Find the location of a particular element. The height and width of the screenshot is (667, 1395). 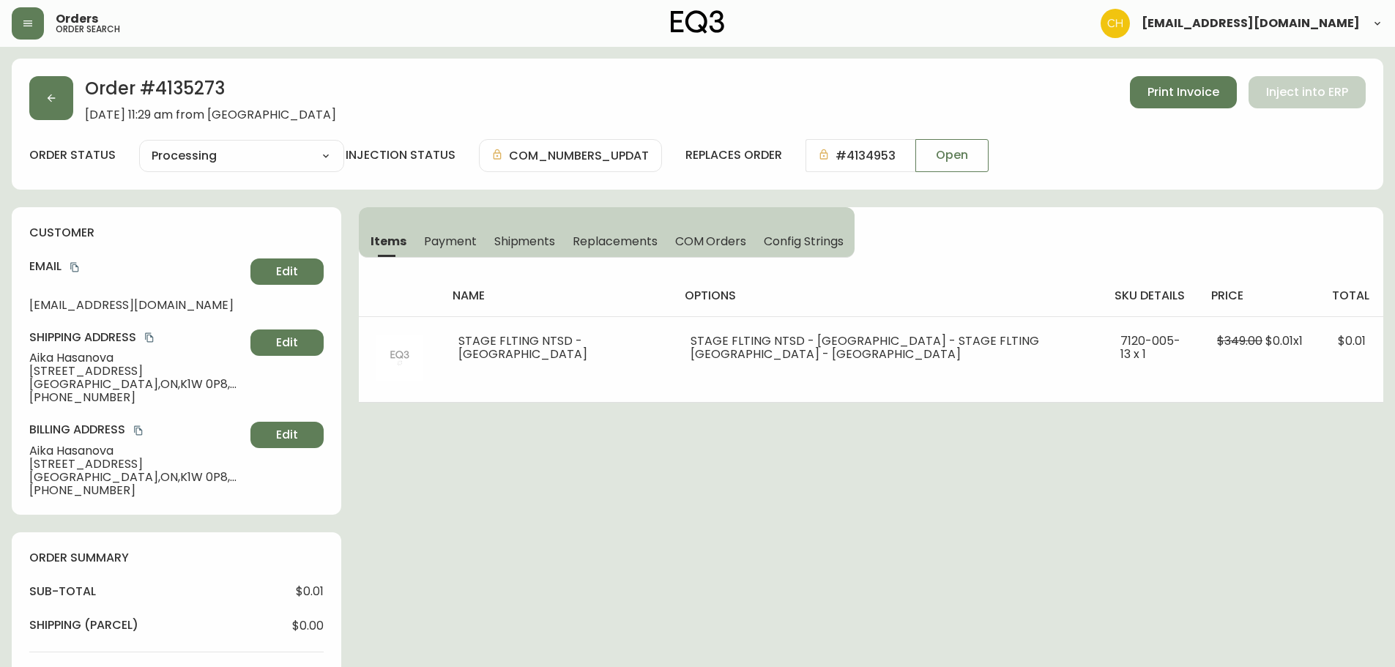

h4: Shipping ( Parcel ) is located at coordinates (83, 625).